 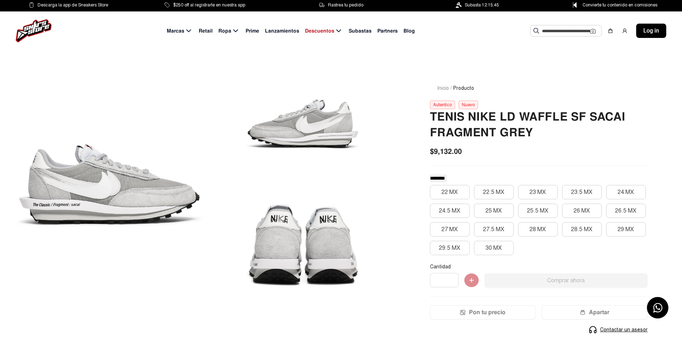 What do you see at coordinates (537, 192) in the screenshot?
I see `button: 23 MX` at bounding box center [537, 192].